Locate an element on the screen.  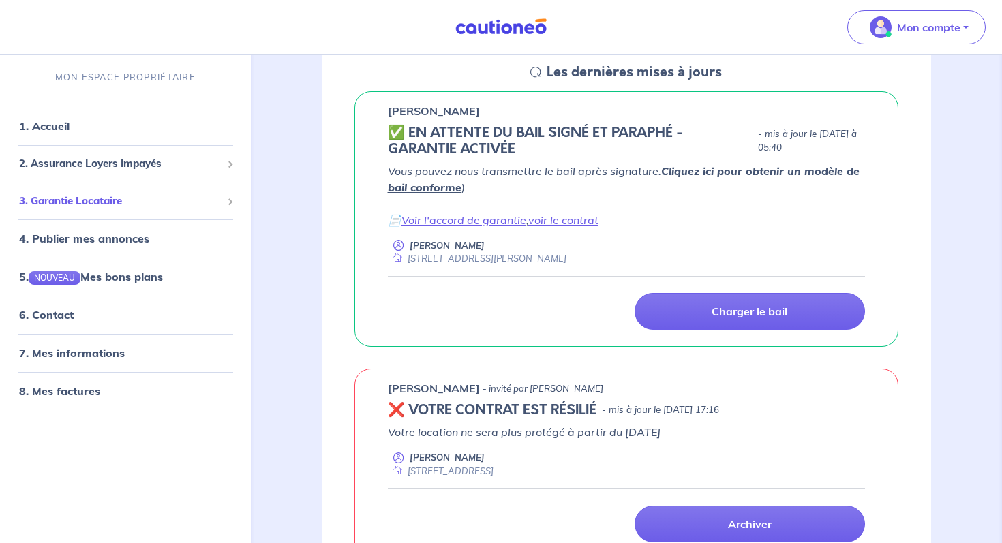
div: 7. Mes informations is located at coordinates (125, 353).